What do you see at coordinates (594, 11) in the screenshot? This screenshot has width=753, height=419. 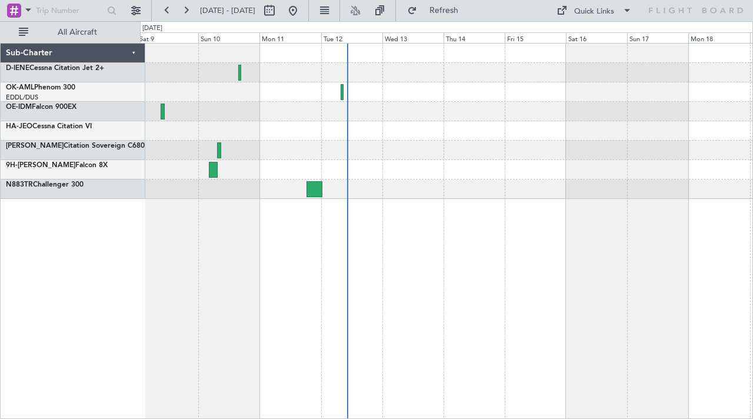 I see `button: Quick Links` at bounding box center [594, 11].